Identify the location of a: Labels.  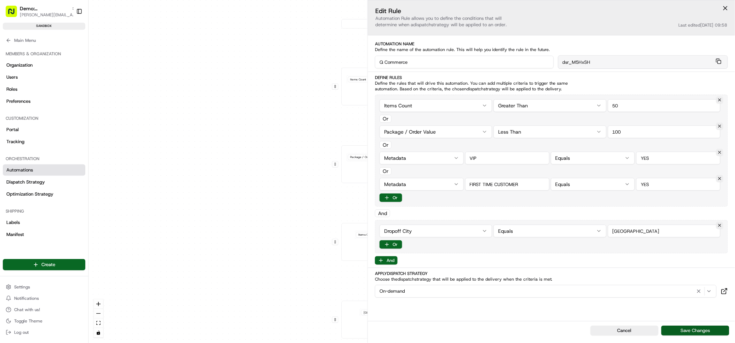
(44, 222).